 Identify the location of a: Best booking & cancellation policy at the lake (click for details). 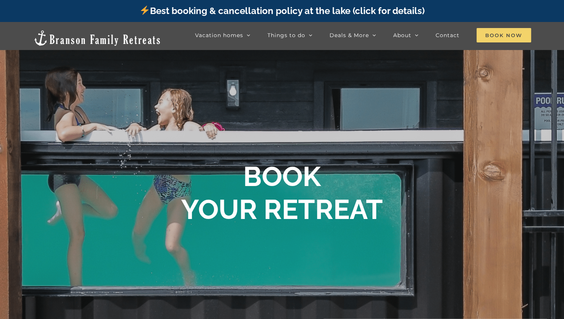
(282, 11).